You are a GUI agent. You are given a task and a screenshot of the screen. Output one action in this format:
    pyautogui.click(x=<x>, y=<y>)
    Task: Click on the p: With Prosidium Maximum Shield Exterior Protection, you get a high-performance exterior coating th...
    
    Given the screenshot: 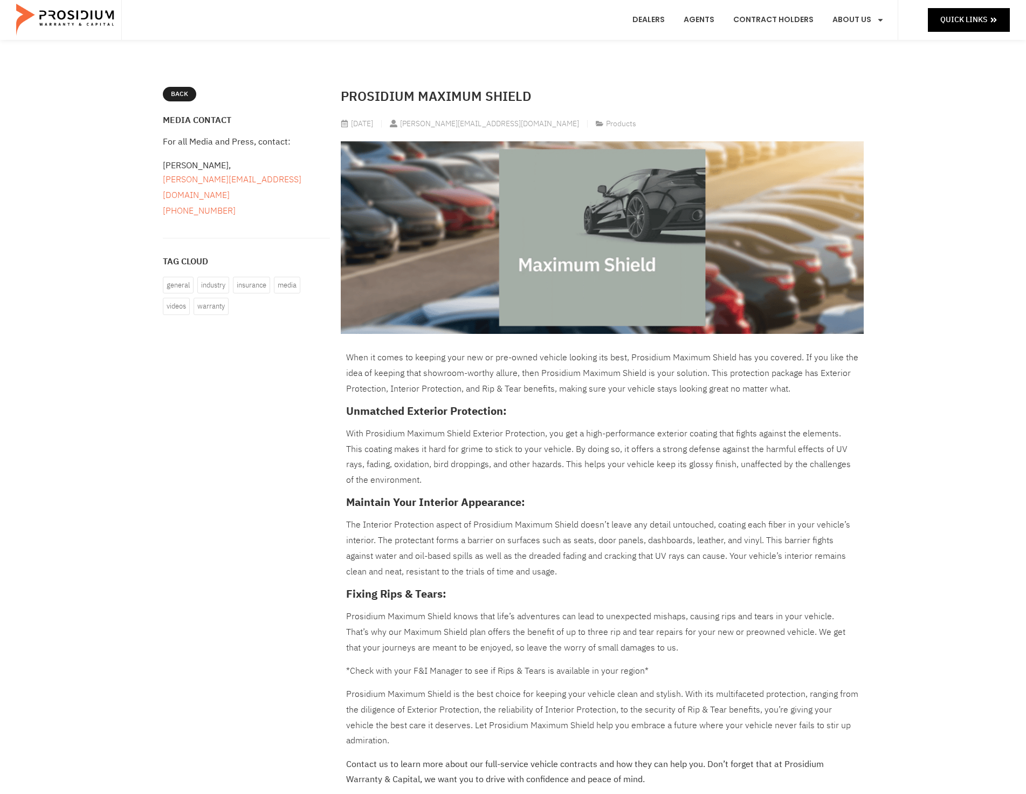 What is the action you would take?
    pyautogui.click(x=602, y=457)
    